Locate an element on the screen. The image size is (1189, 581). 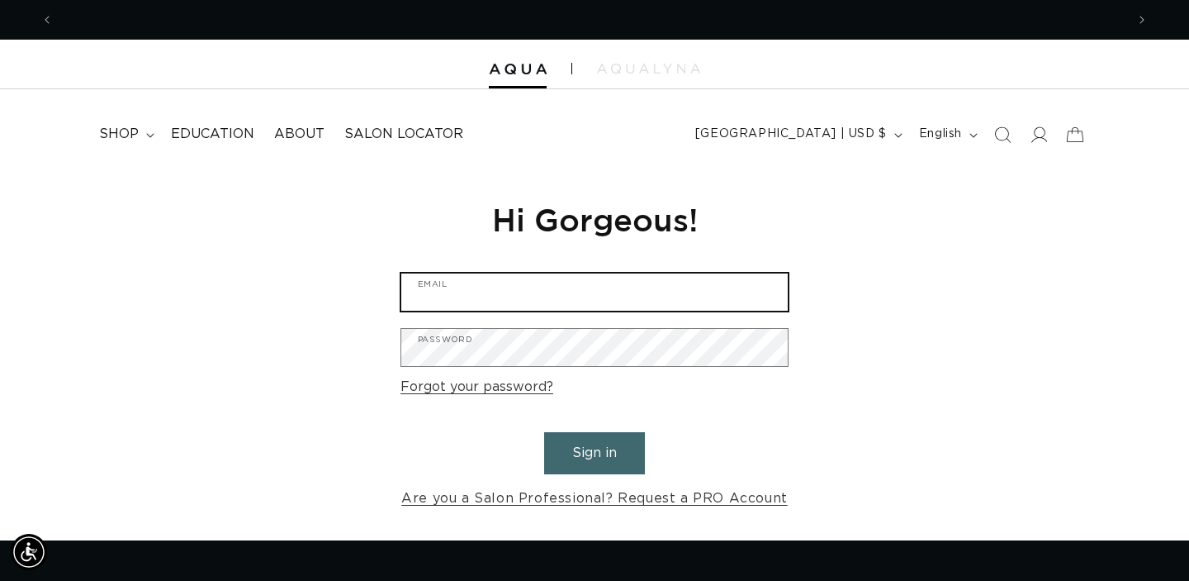
span: Education is located at coordinates (212, 134).